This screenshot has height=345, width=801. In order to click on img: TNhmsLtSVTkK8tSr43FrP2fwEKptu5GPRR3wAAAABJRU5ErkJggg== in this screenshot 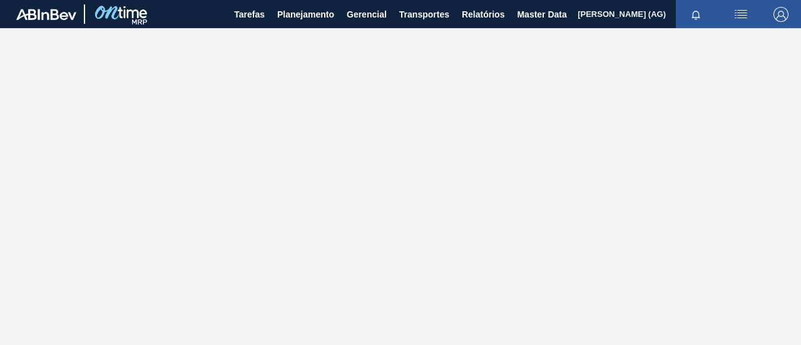, I will do `click(46, 14)`.